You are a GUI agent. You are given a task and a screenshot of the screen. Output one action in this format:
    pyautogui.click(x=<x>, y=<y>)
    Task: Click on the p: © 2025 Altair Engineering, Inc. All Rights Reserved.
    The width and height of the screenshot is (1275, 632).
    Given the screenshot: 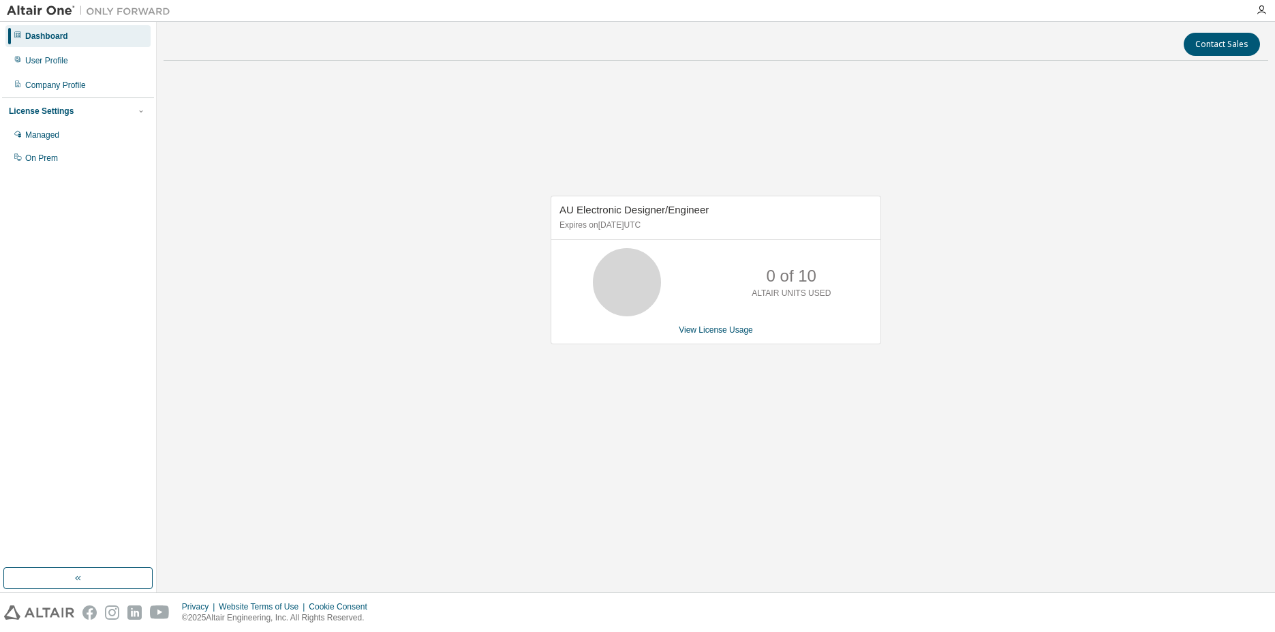 What is the action you would take?
    pyautogui.click(x=279, y=617)
    